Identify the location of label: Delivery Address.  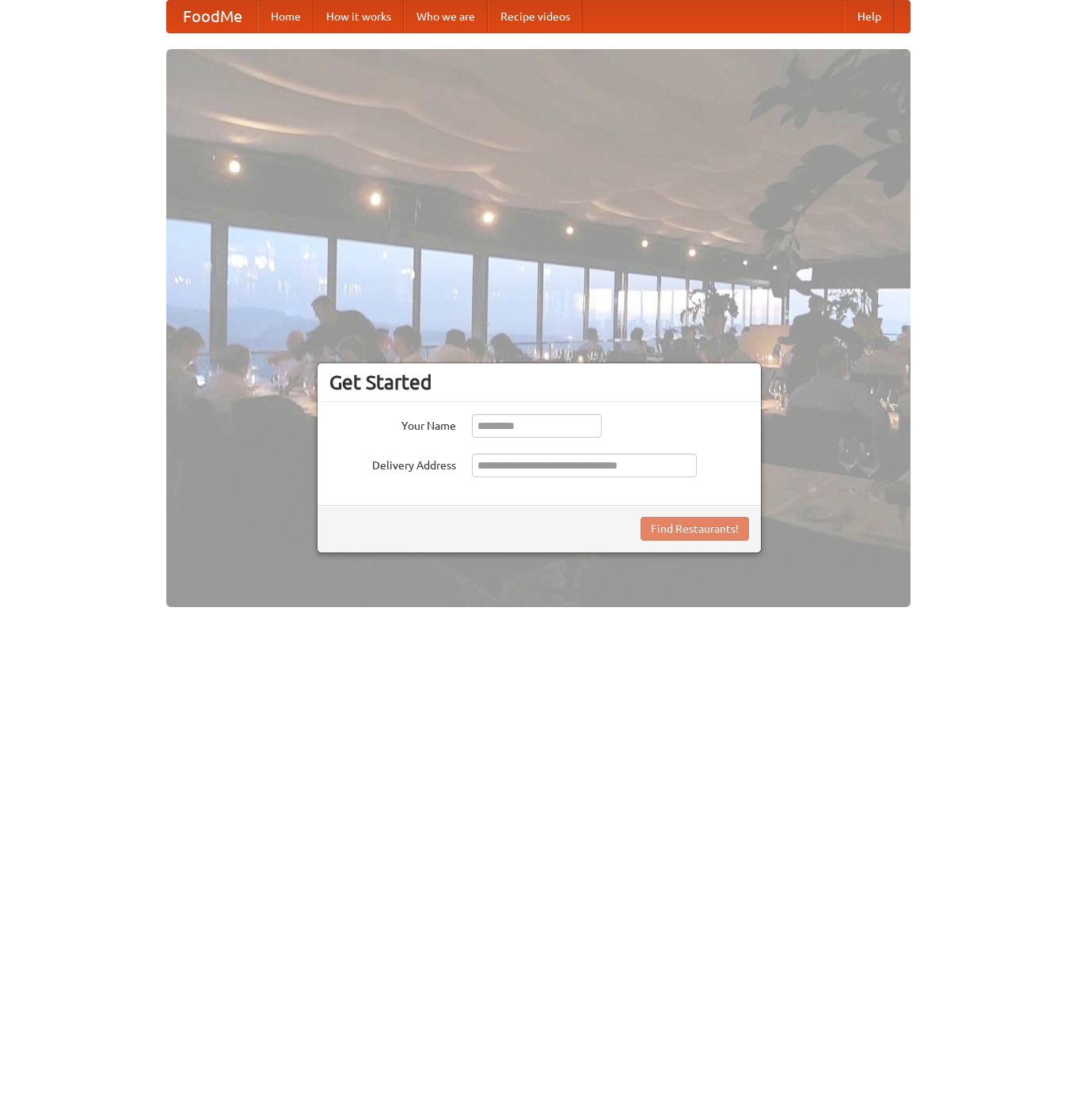
(393, 463).